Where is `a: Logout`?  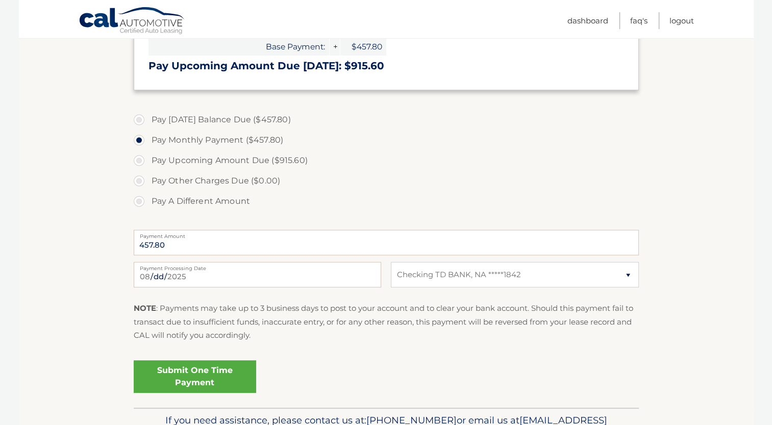 a: Logout is located at coordinates (682, 20).